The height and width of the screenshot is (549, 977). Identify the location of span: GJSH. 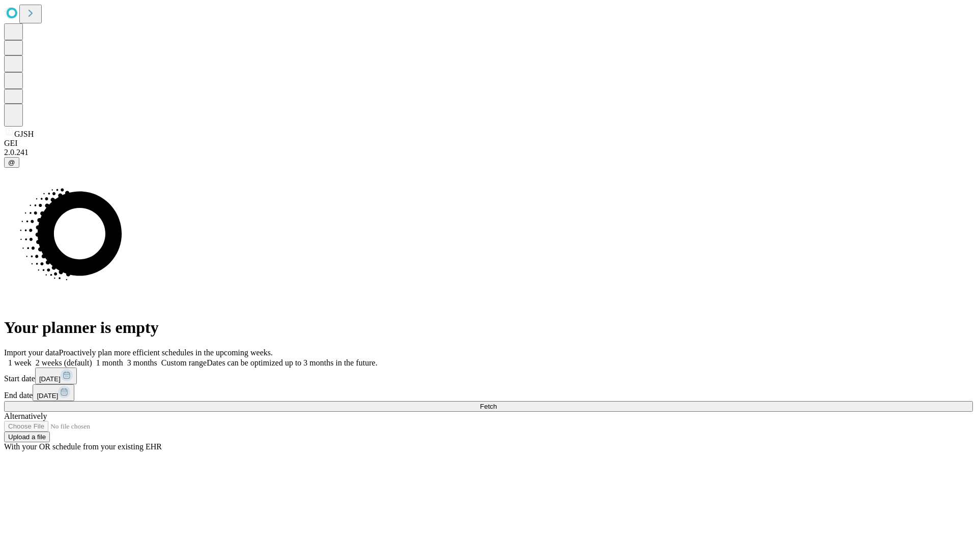
(24, 134).